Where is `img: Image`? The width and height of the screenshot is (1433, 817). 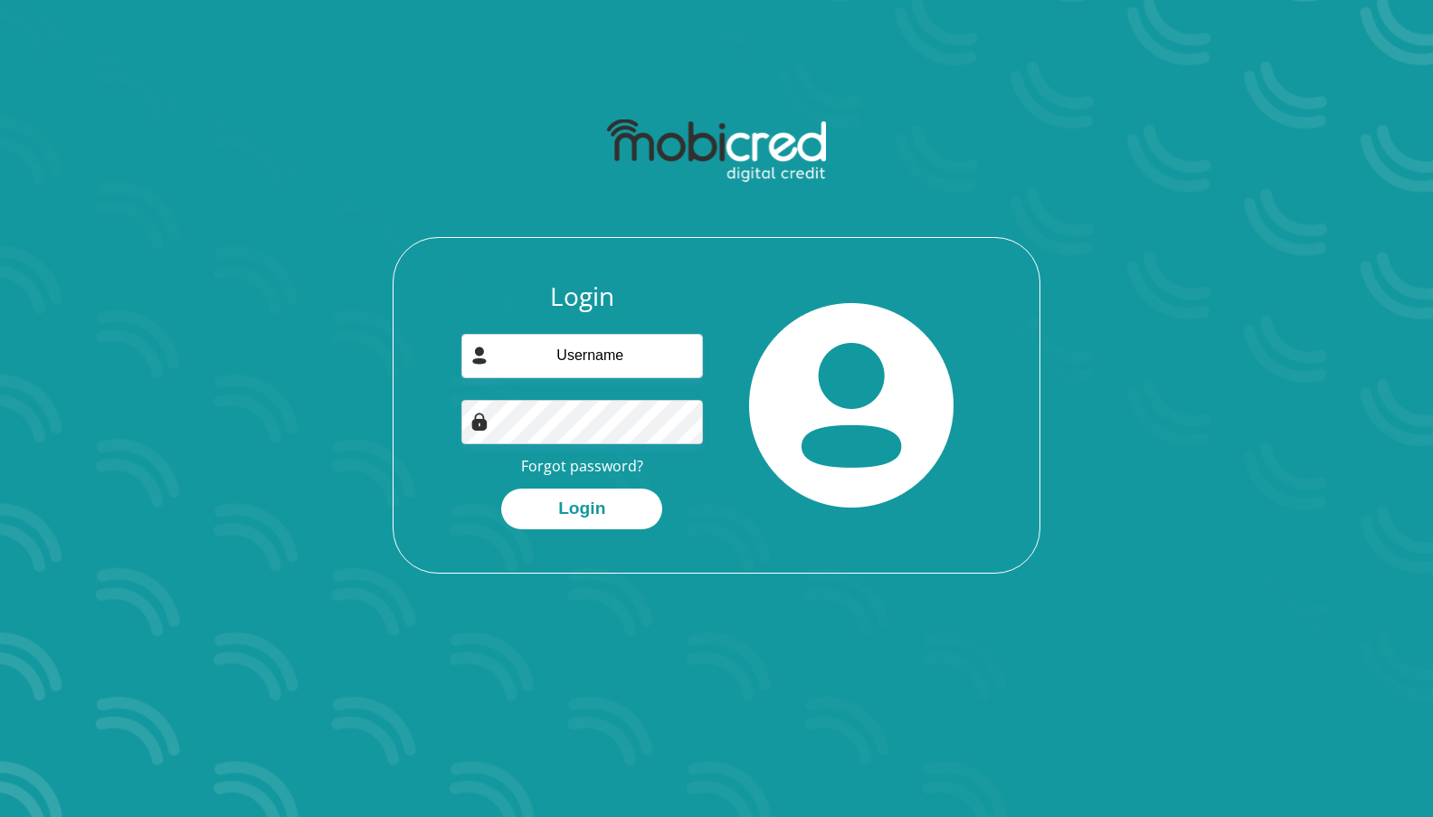
img: Image is located at coordinates (479, 422).